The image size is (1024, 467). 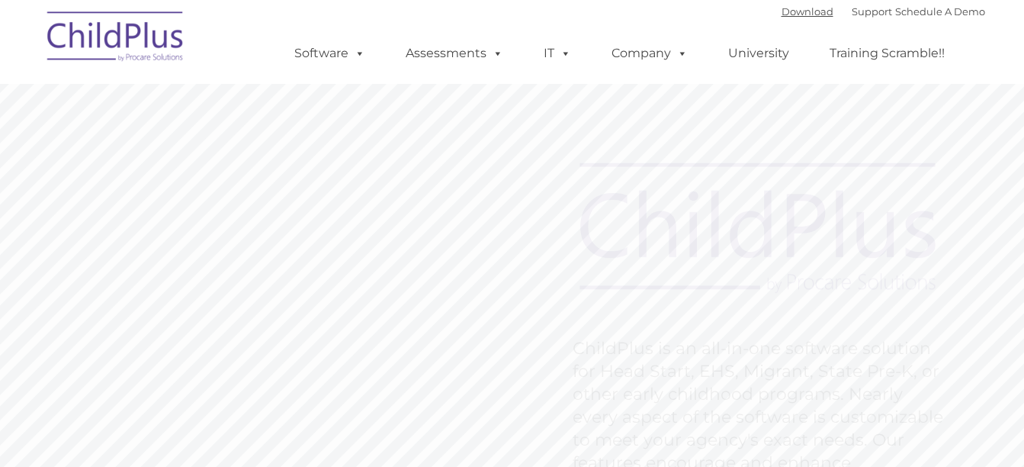 I want to click on a: University, so click(x=759, y=53).